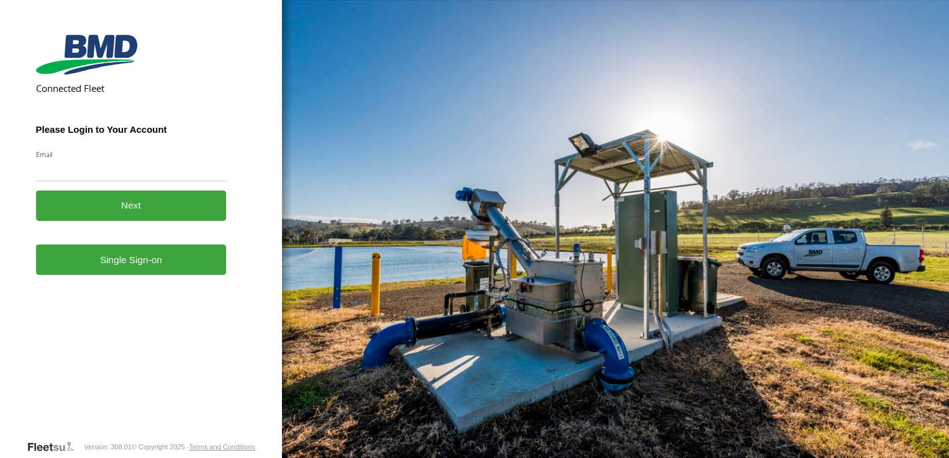 The image size is (949, 458). What do you see at coordinates (107, 447) in the screenshot?
I see `div: Version: 308.01` at bounding box center [107, 447].